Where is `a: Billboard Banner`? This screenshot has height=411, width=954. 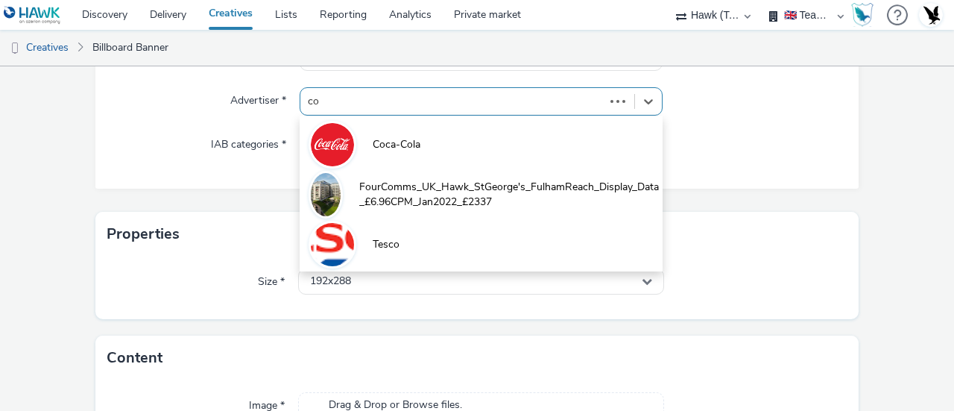
a: Billboard Banner is located at coordinates (130, 48).